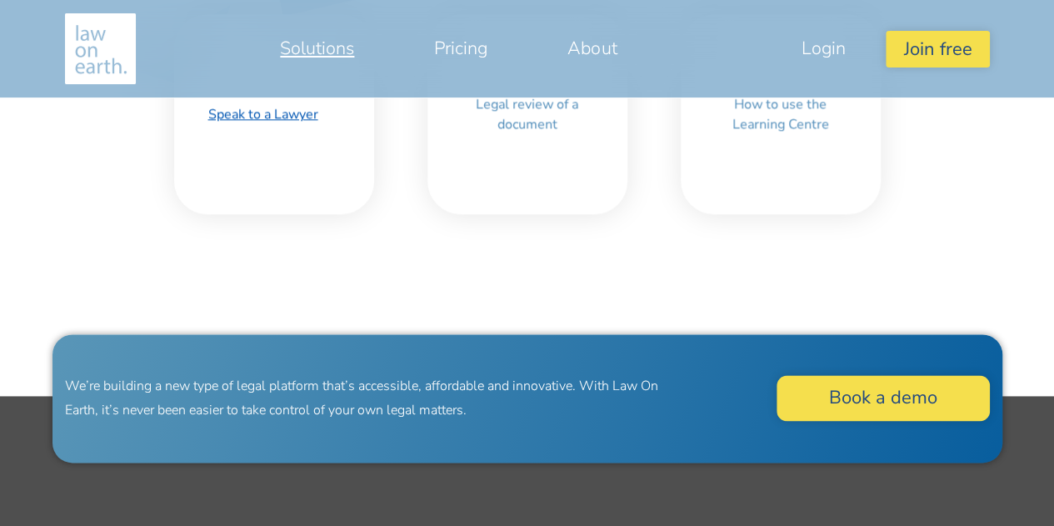  What do you see at coordinates (781, 114) in the screenshot?
I see `a: How to use the Learning Centre` at bounding box center [781, 114].